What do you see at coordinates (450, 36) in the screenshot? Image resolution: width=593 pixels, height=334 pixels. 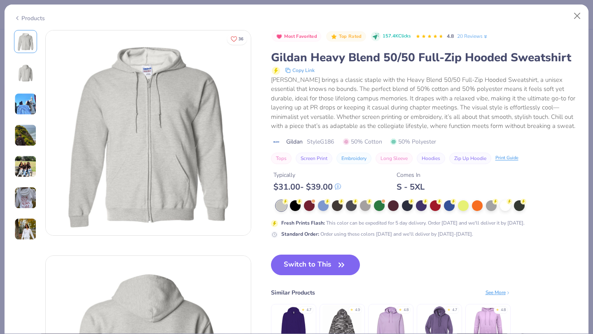 I see `span: 4.8` at bounding box center [450, 36].